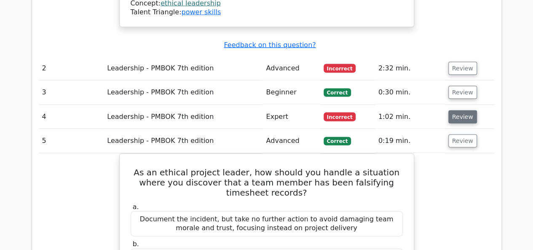 The image size is (533, 250). What do you see at coordinates (71, 117) in the screenshot?
I see `td: 4` at bounding box center [71, 117].